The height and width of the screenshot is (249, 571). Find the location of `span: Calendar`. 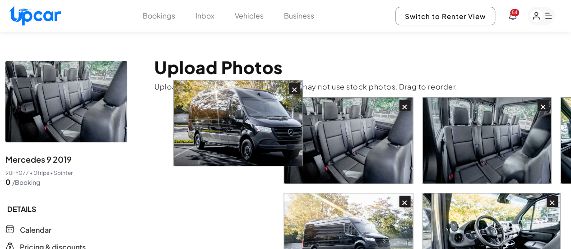

span: Calendar is located at coordinates (36, 230).